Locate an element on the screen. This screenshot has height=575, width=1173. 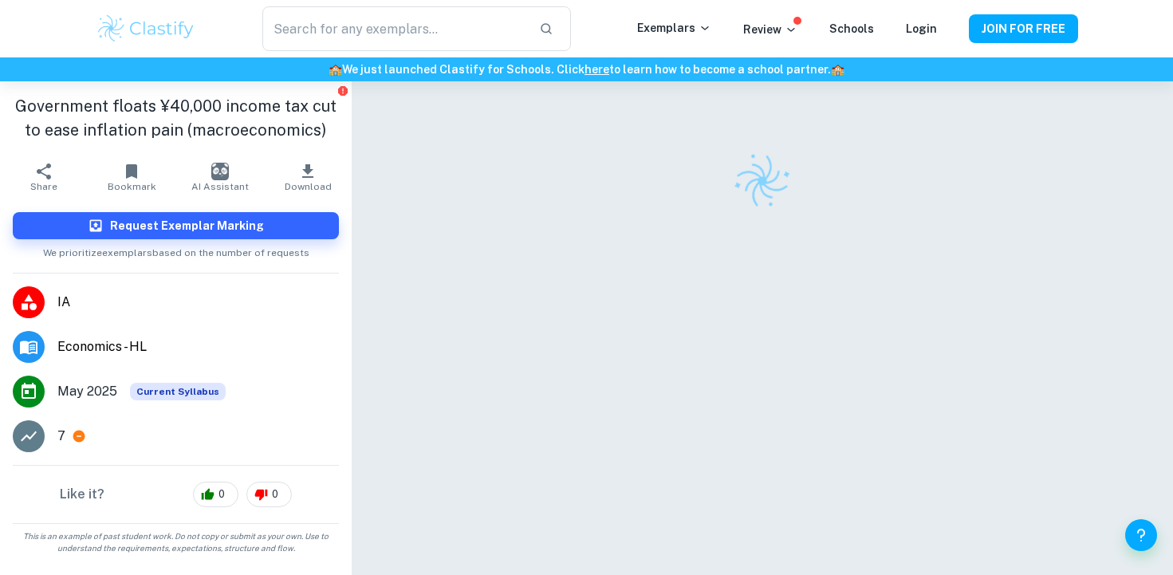
p: Review is located at coordinates (770, 29).